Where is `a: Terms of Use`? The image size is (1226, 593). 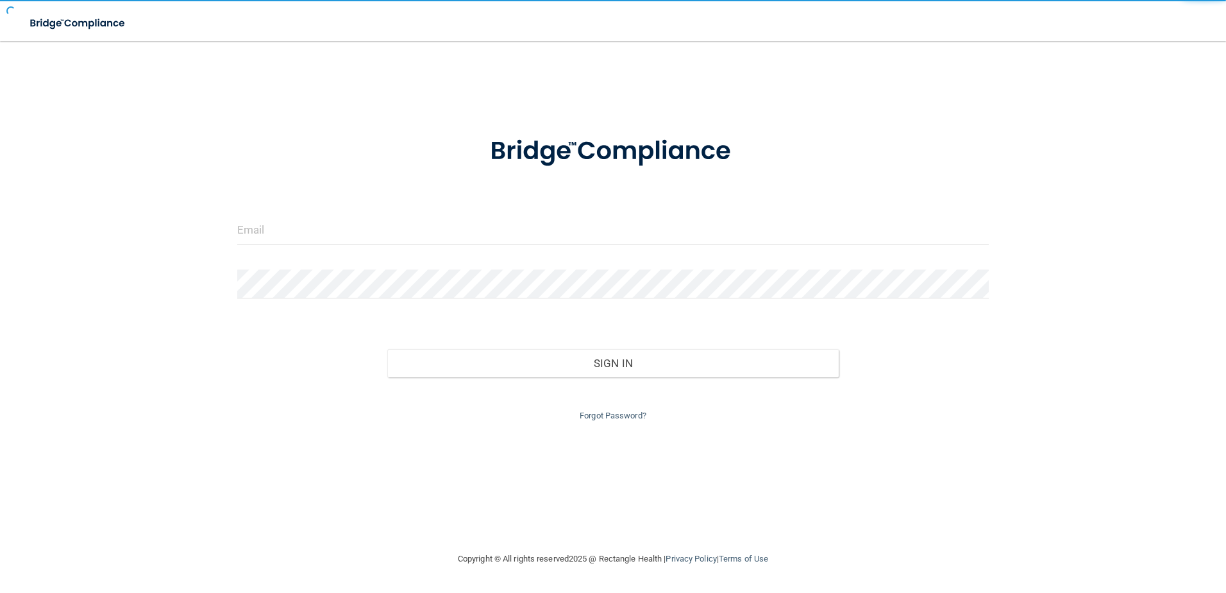
a: Terms of Use is located at coordinates (743, 558).